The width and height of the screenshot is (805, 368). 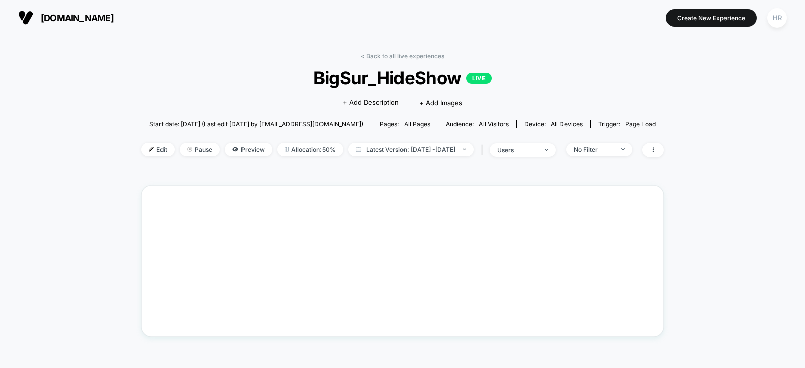 What do you see at coordinates (553, 124) in the screenshot?
I see `span: Device:` at bounding box center [553, 124].